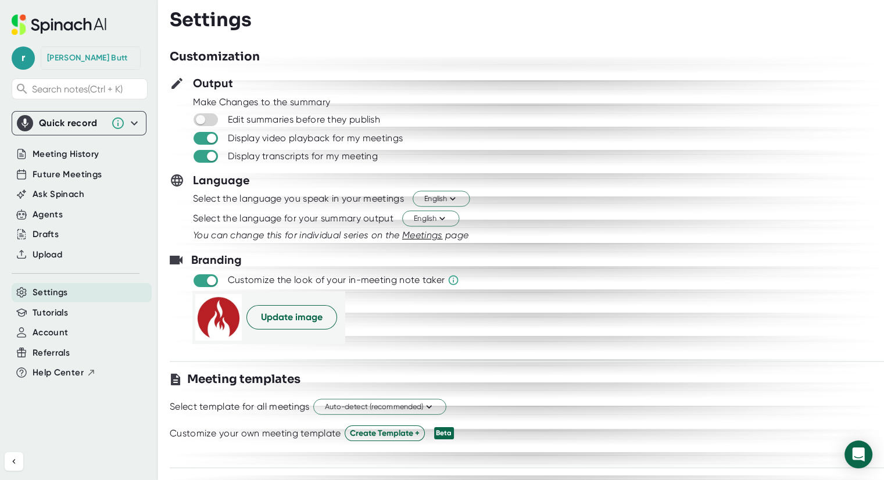 The height and width of the screenshot is (480, 884). Describe the element at coordinates (422, 235) in the screenshot. I see `span: Meetings` at that location.